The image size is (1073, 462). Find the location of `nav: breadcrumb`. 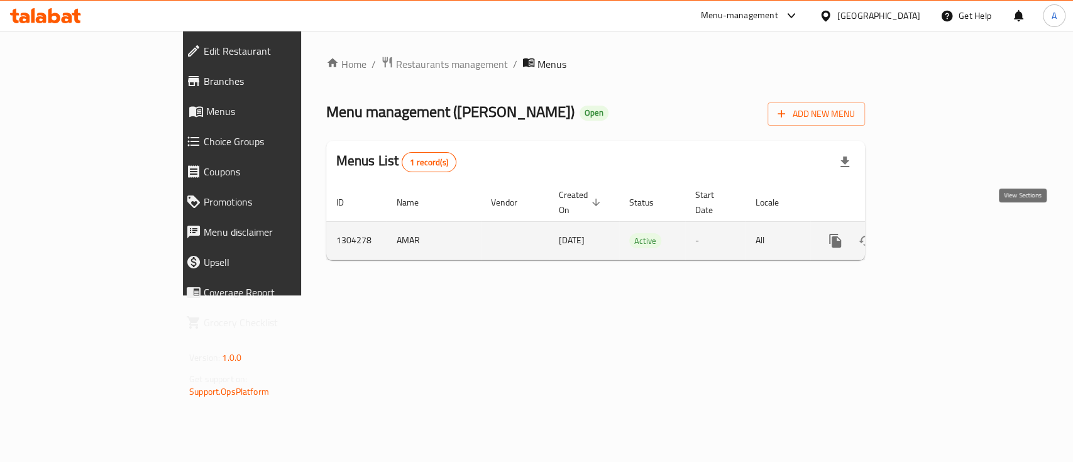

nav: breadcrumb is located at coordinates (595, 64).